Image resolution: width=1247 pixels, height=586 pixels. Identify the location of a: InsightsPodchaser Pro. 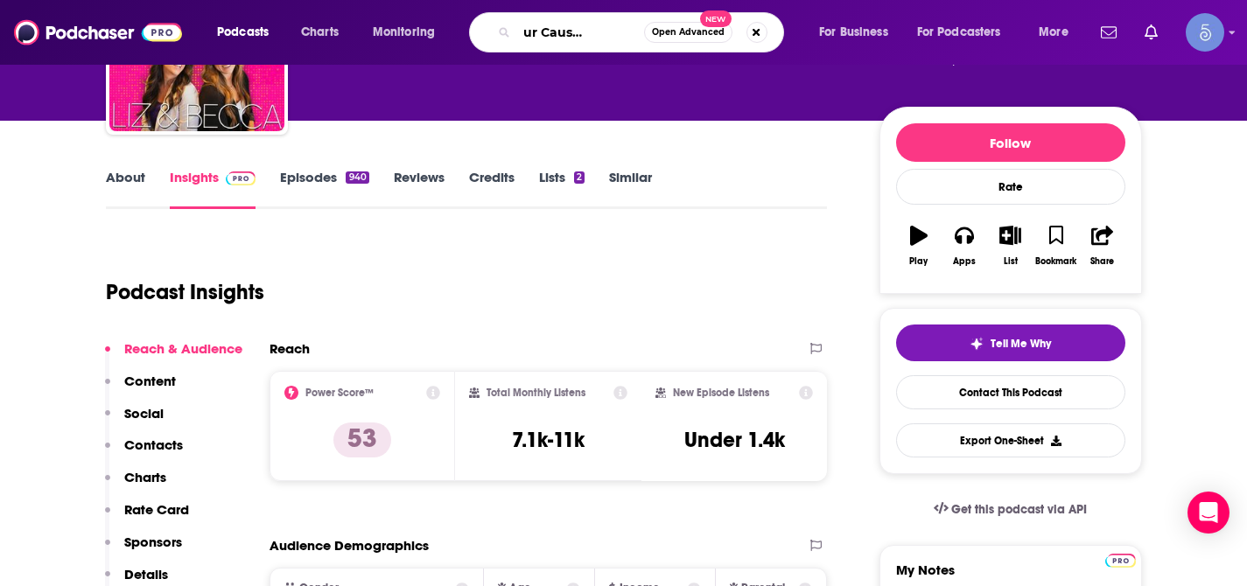
(213, 189).